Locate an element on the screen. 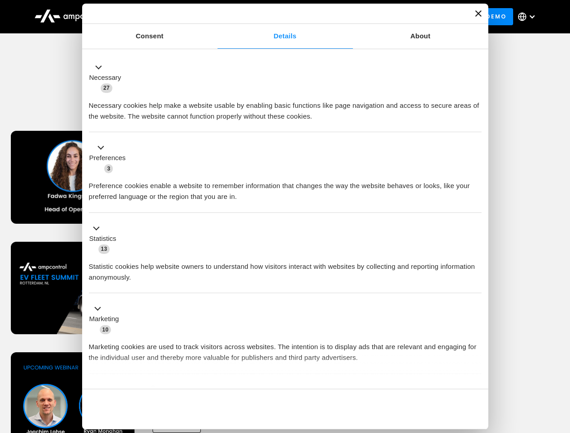 This screenshot has height=433, width=570. button: Unclassified (2) is located at coordinates (126, 390).